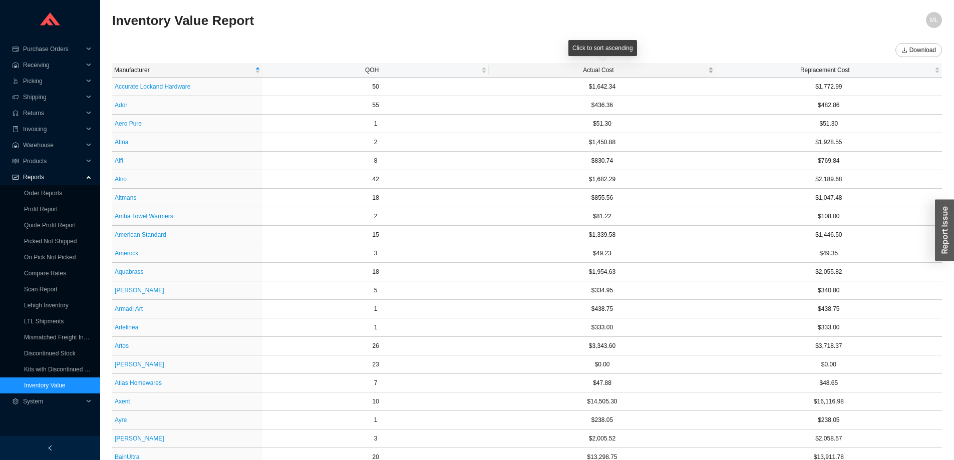  What do you see at coordinates (423, 21) in the screenshot?
I see `h2: Inventory Value Report` at bounding box center [423, 21].